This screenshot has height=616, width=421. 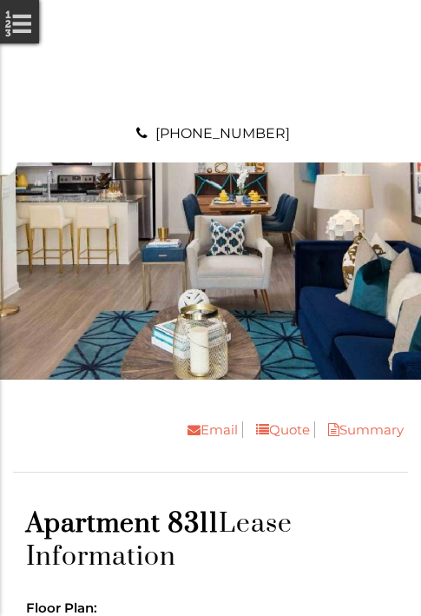 I want to click on a: Summary, so click(x=361, y=429).